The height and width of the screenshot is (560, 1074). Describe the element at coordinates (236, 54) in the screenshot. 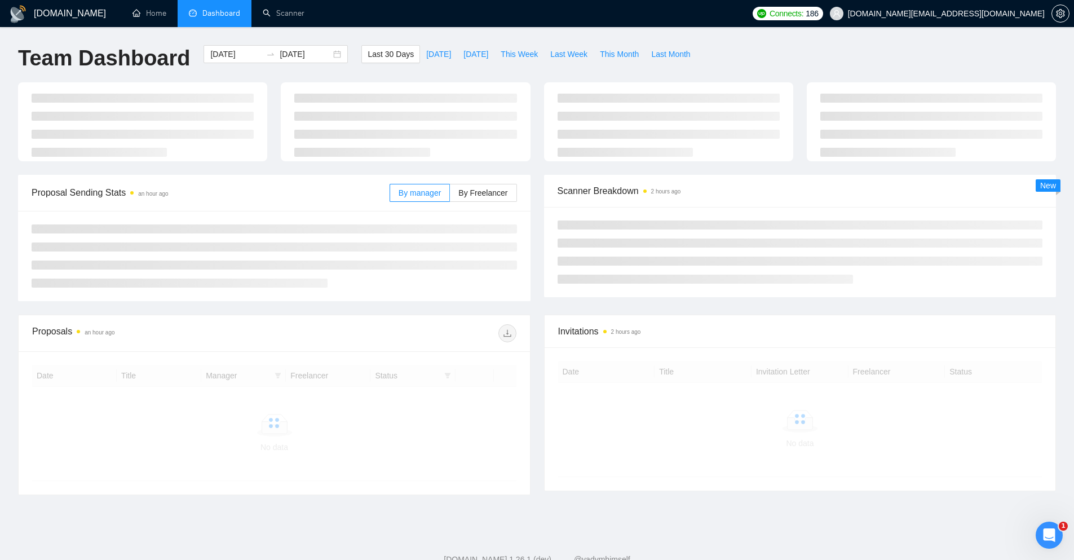

I see `input: Start date` at that location.